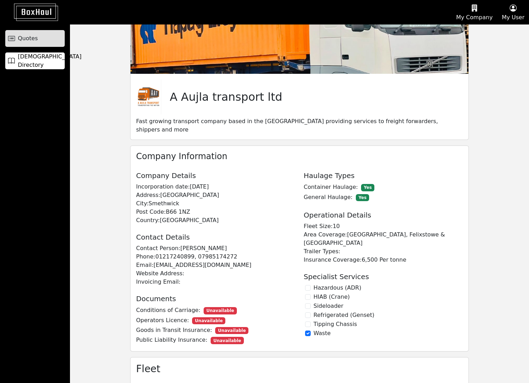  Describe the element at coordinates (216, 237) in the screenshot. I see `h5: Contact Details` at that location.